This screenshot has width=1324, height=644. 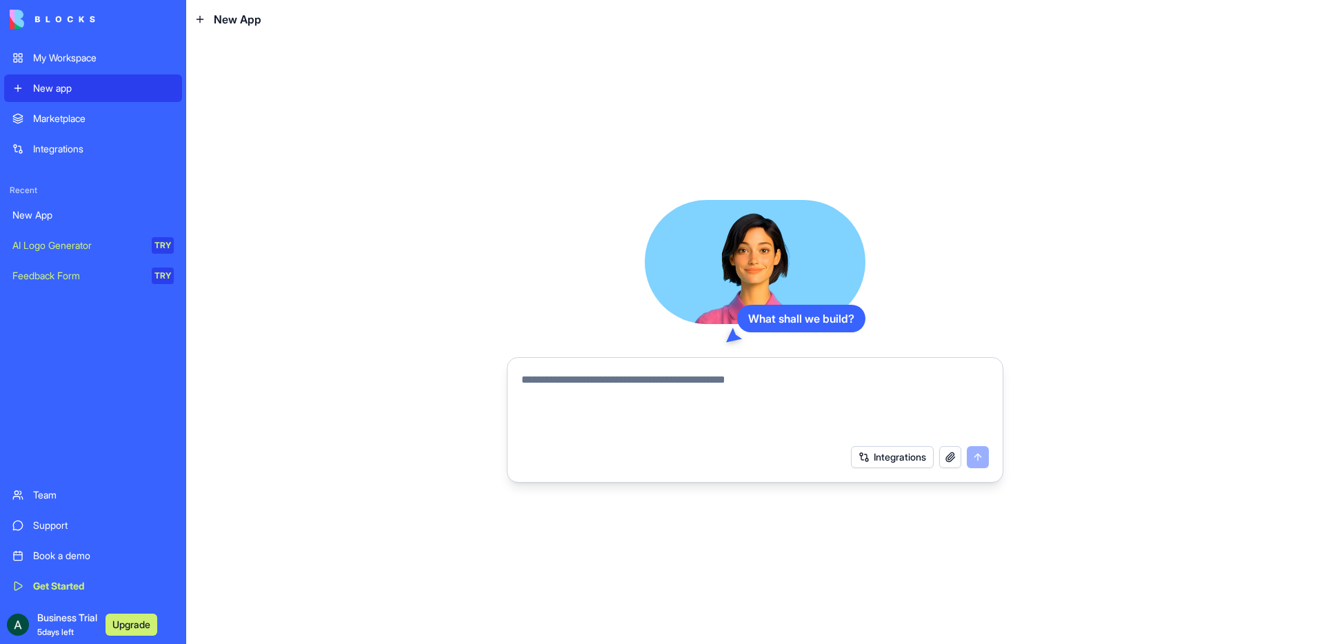 I want to click on div: New App, so click(x=93, y=215).